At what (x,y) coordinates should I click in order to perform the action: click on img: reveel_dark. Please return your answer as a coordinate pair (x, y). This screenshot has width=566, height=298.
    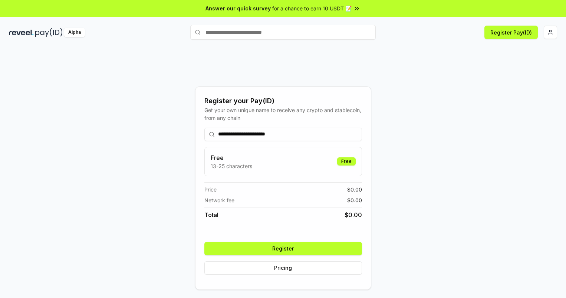
    Looking at the image, I should click on (21, 32).